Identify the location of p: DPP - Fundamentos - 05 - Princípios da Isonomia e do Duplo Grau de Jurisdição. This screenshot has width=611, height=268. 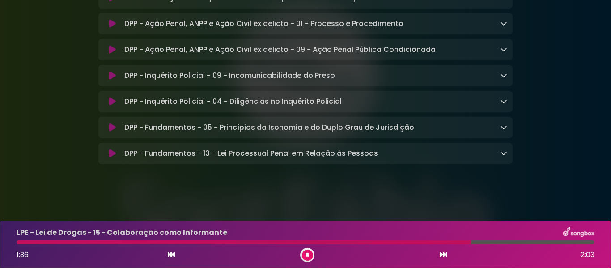
(269, 128).